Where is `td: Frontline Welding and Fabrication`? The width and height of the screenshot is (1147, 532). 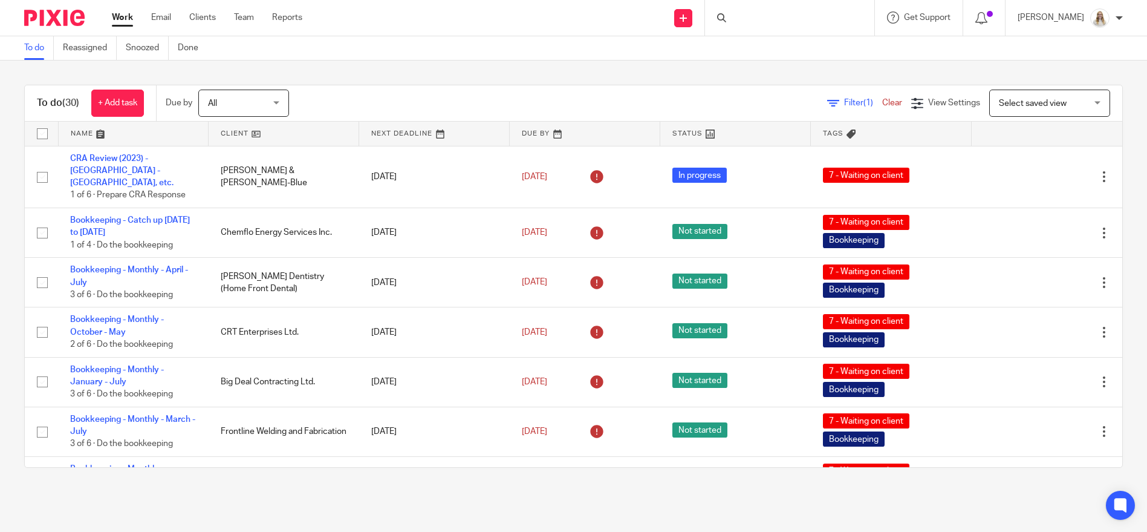 td: Frontline Welding and Fabrication is located at coordinates (284, 431).